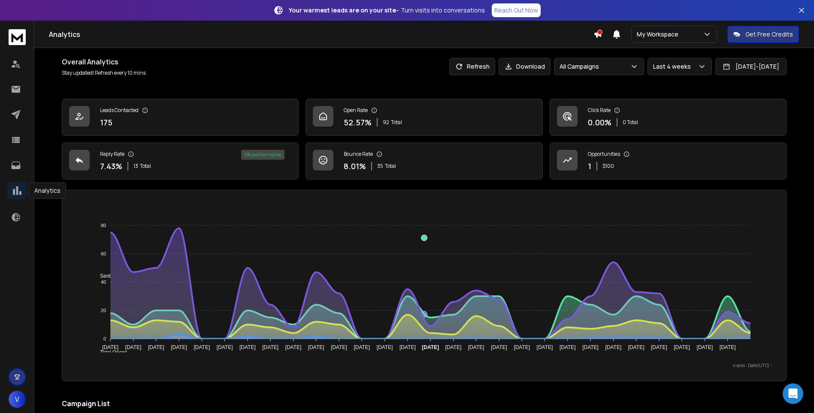 Image resolution: width=814 pixels, height=413 pixels. What do you see at coordinates (380, 166) in the screenshot?
I see `span: 35` at bounding box center [380, 166].